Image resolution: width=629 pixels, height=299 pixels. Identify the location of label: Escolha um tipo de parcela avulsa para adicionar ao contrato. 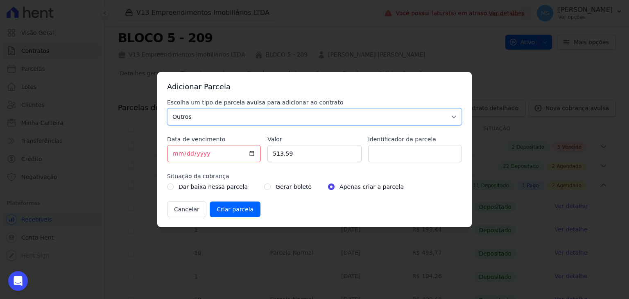
(315, 102).